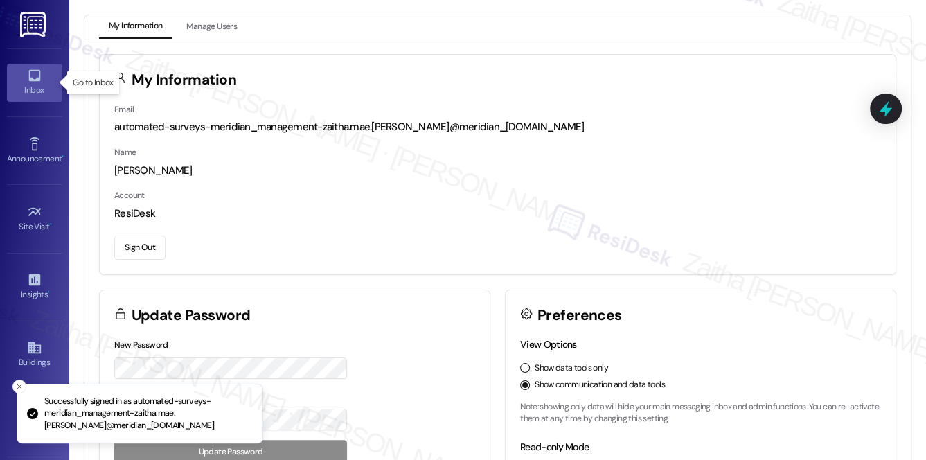  What do you see at coordinates (35, 355) in the screenshot?
I see `a: Buildings` at bounding box center [35, 355].